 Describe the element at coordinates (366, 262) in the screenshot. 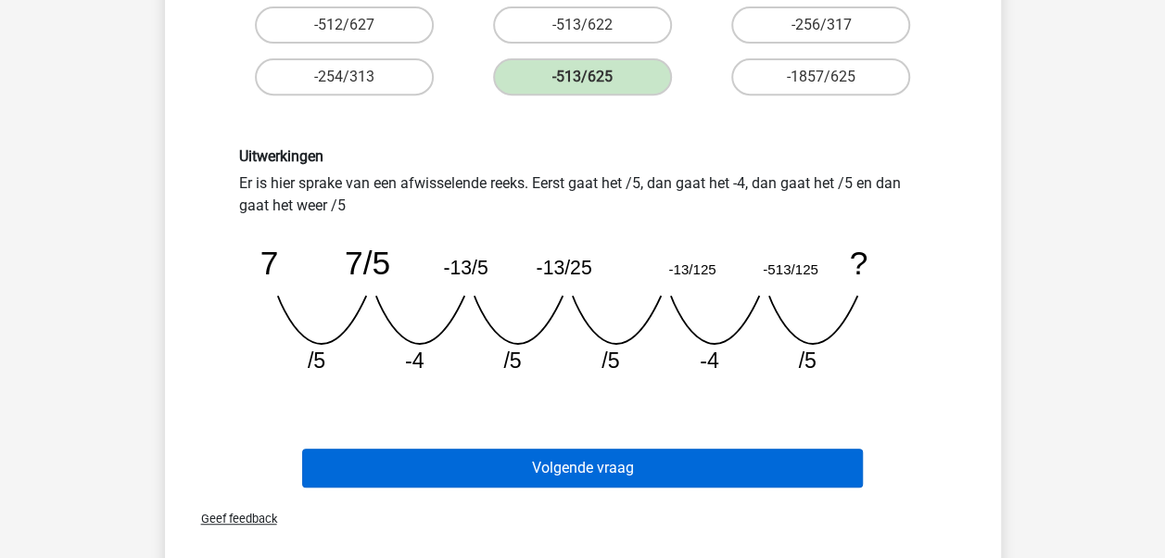

I see `tspan: 7/5` at that location.